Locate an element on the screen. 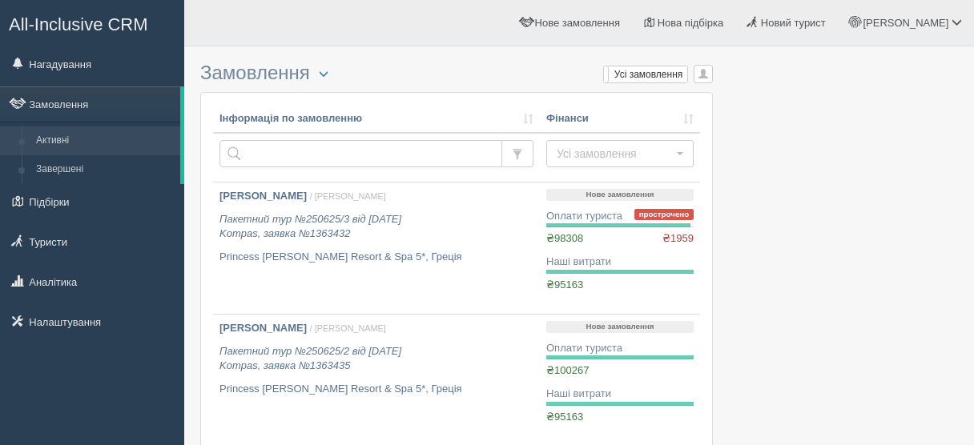 The width and height of the screenshot is (974, 445). span: ₴98308 is located at coordinates (564, 238).